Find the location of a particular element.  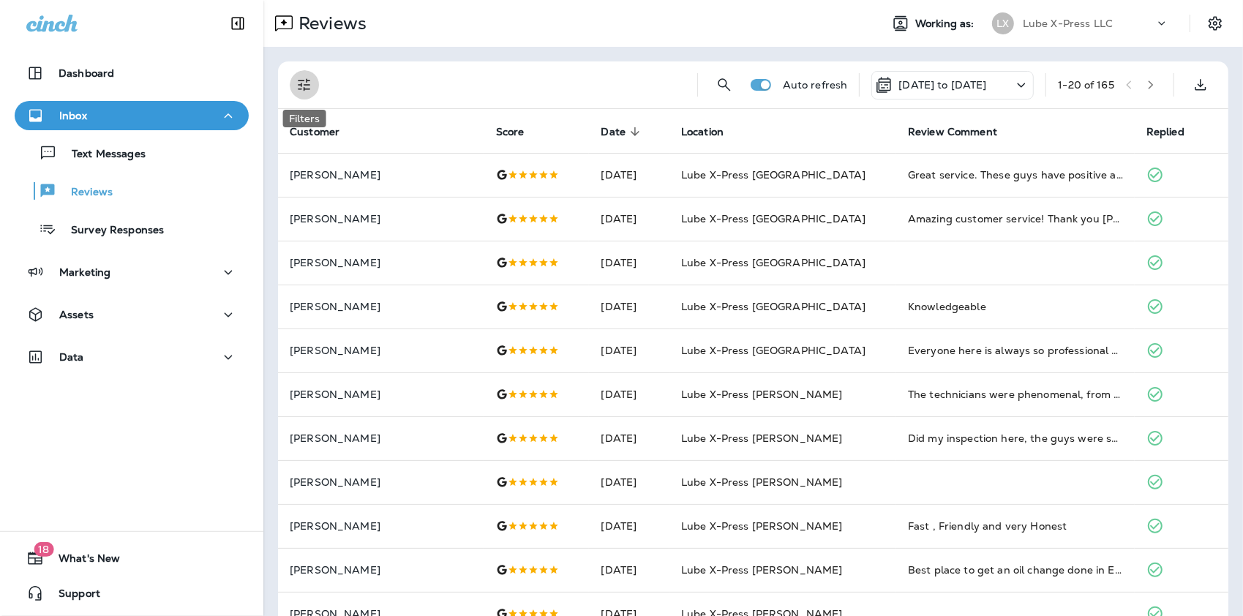

div: Fast , Friendly and very Honest is located at coordinates (1015, 526).